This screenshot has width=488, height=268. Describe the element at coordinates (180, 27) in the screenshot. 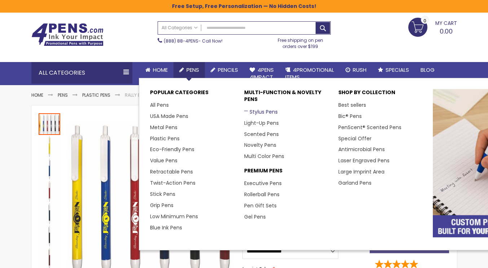

I see `a: All Categories` at that location.